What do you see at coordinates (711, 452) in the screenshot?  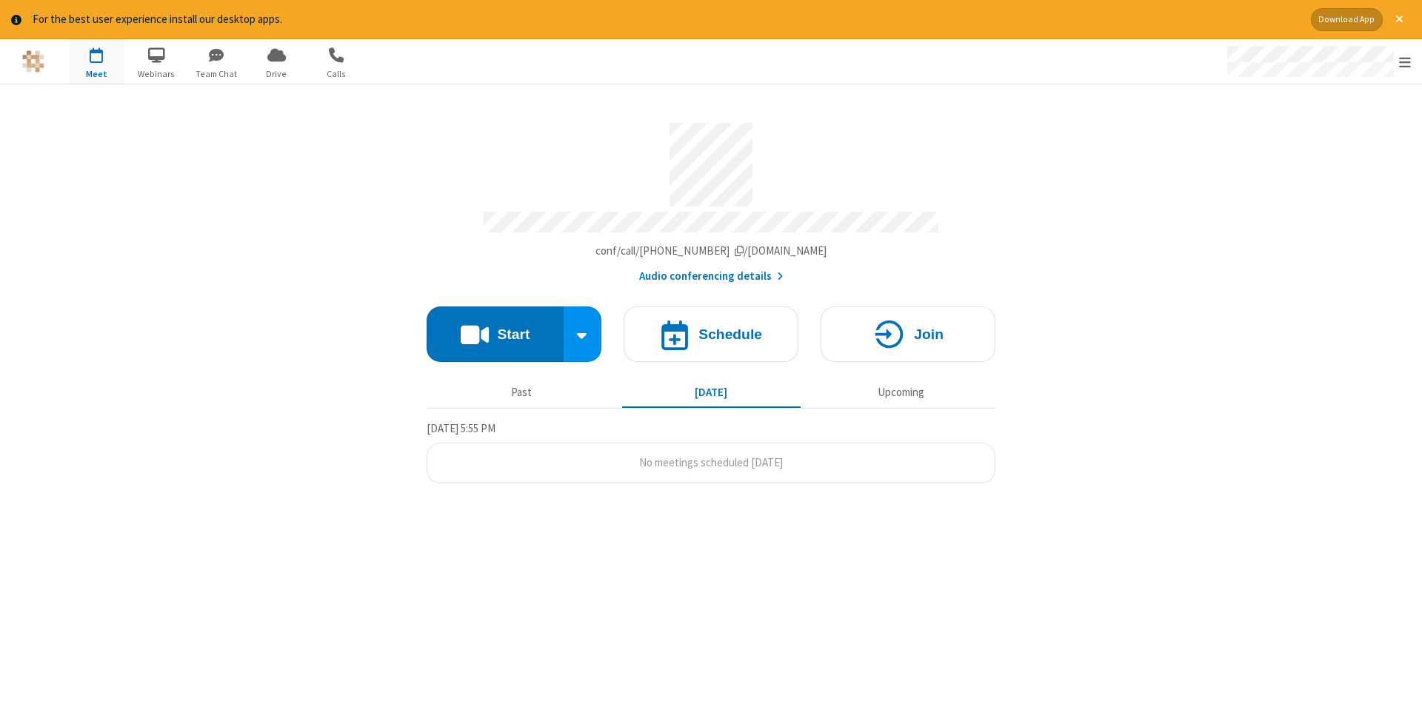 I see `section: Today's Meetings` at bounding box center [711, 452].